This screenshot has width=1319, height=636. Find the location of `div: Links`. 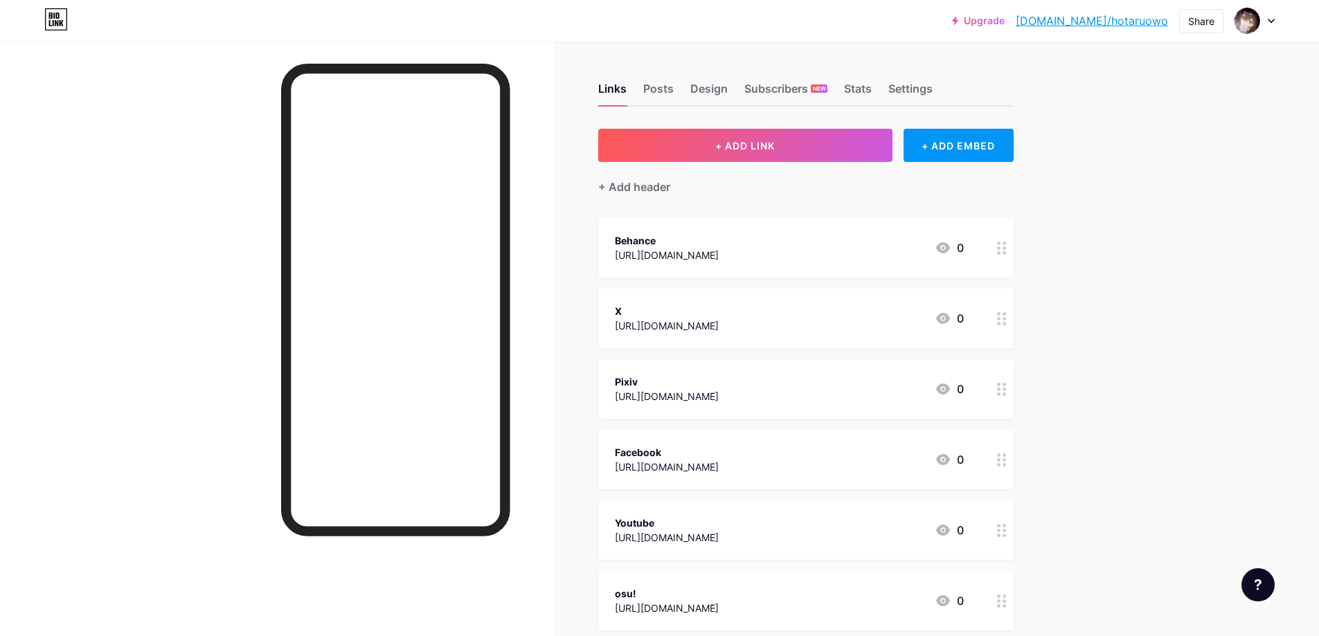

div: Links is located at coordinates (612, 93).